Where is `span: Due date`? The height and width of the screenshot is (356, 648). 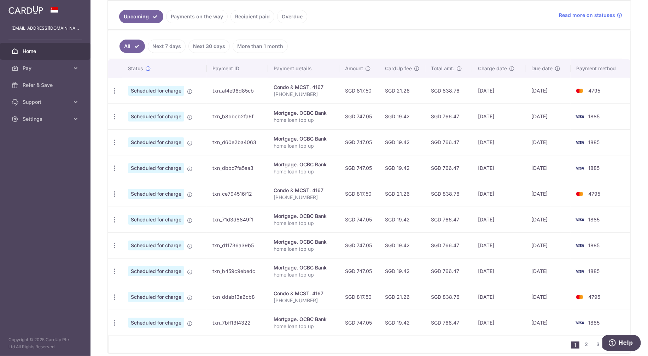
span: Due date is located at coordinates (542, 69).